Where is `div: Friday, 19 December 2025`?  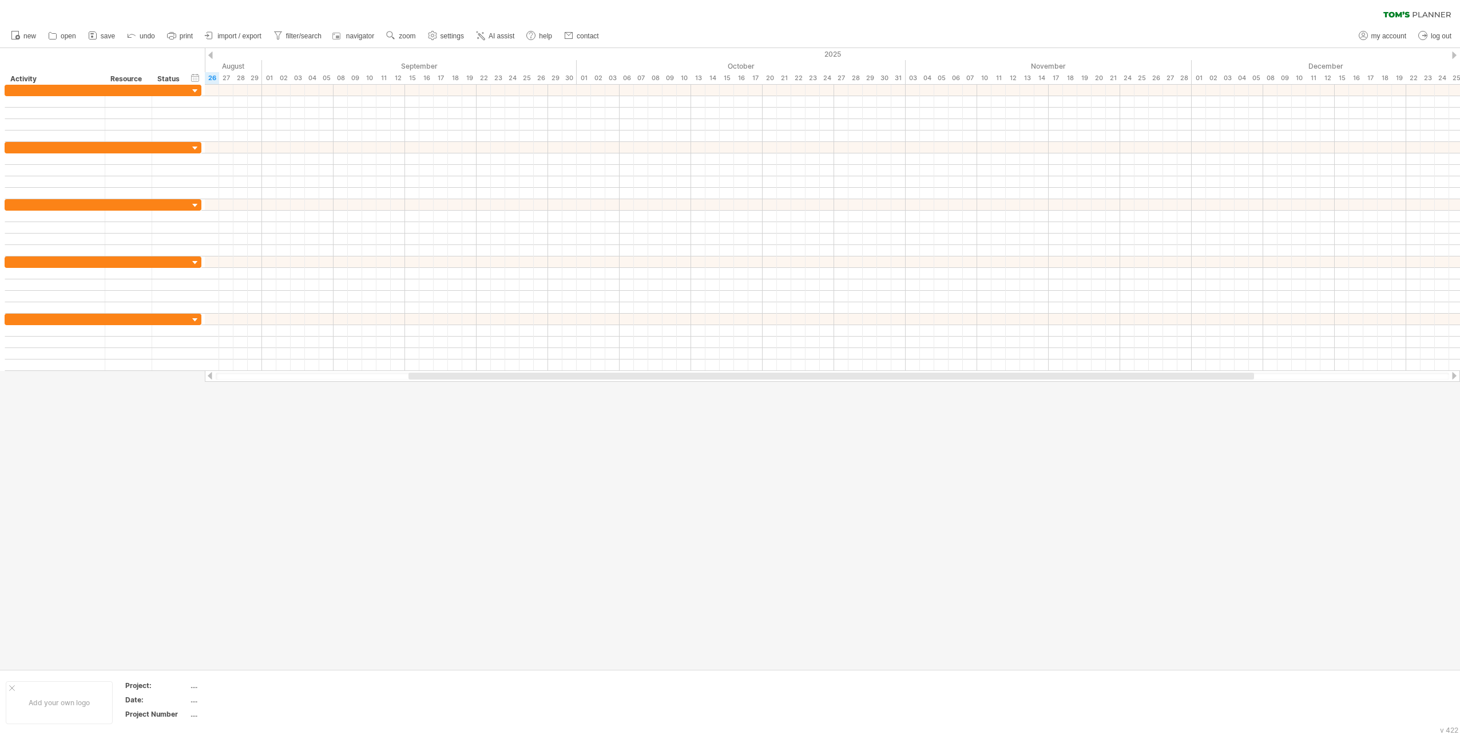 div: Friday, 19 December 2025 is located at coordinates (1399, 78).